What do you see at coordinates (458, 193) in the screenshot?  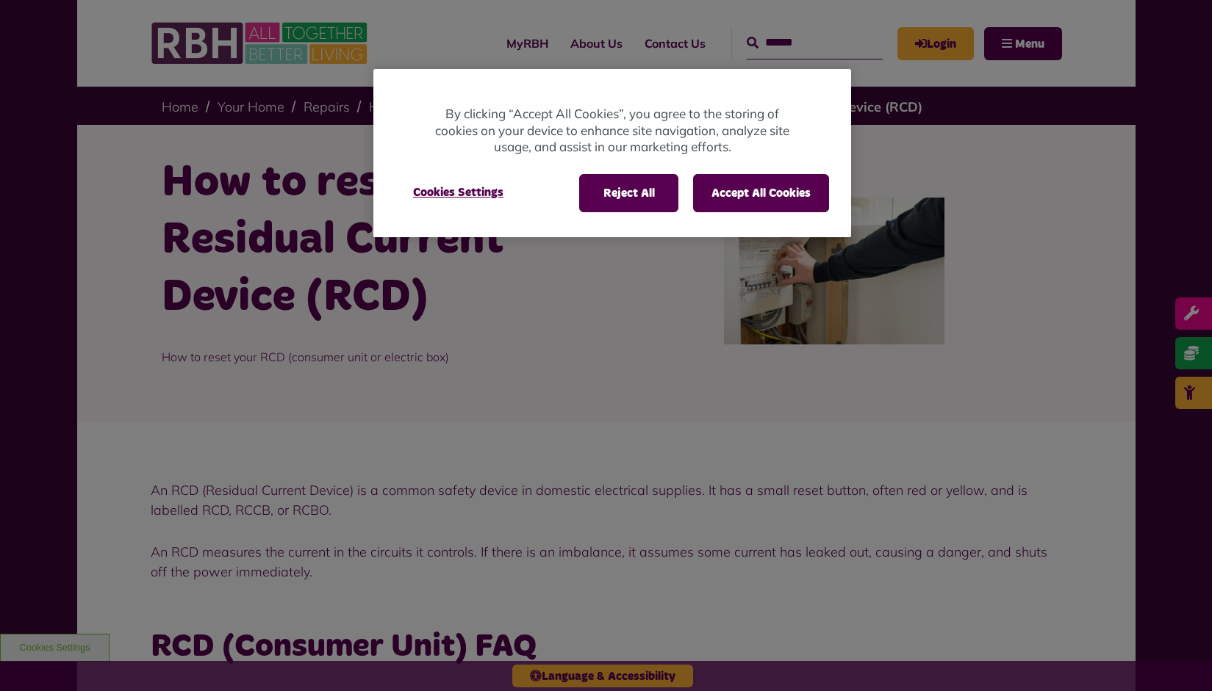 I see `button: Cookies Settings` at bounding box center [458, 193].